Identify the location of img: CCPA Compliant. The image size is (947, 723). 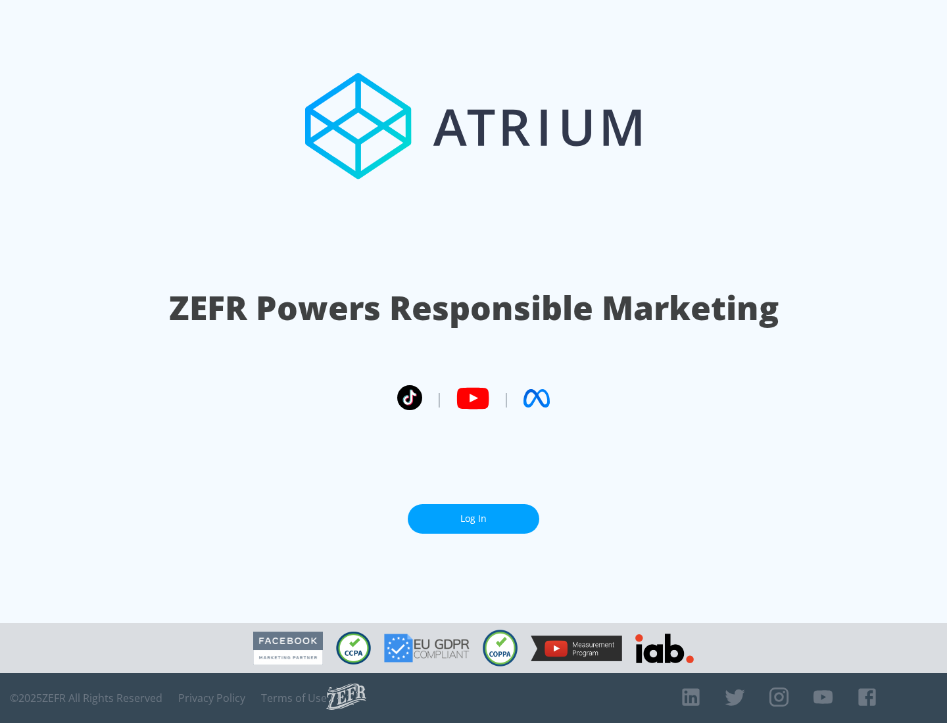
(353, 648).